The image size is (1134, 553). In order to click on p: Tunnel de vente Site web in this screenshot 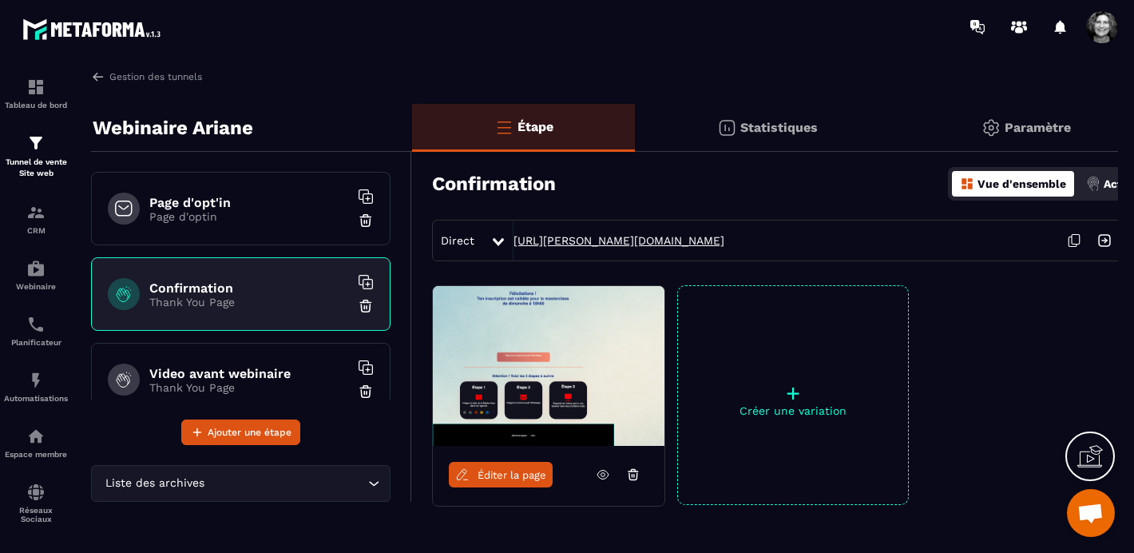, I will do `click(36, 168)`.